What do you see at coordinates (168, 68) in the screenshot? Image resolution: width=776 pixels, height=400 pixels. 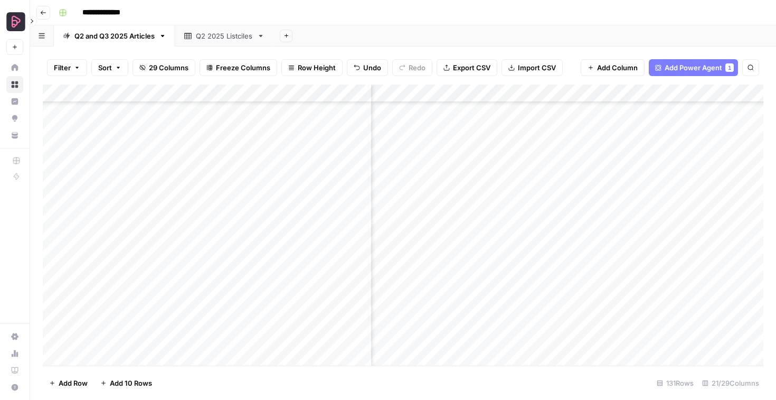 I see `span: 29 Columns` at bounding box center [168, 68].